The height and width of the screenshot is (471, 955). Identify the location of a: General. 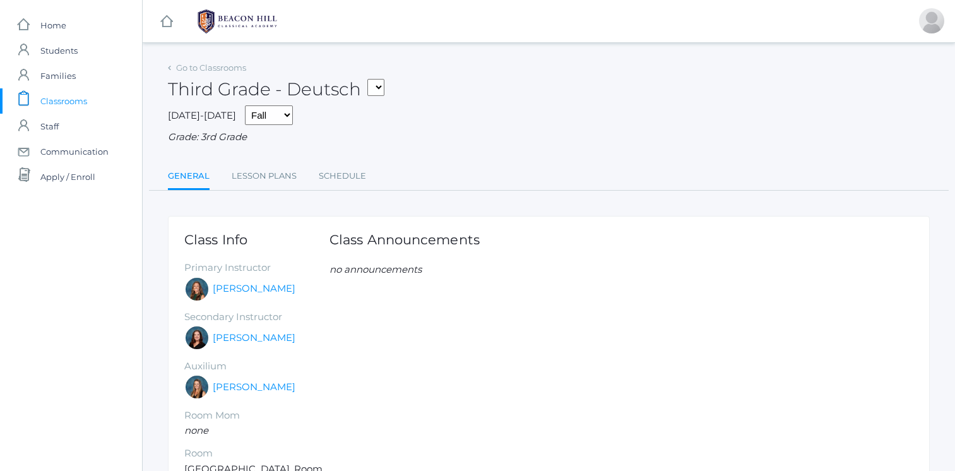
(189, 177).